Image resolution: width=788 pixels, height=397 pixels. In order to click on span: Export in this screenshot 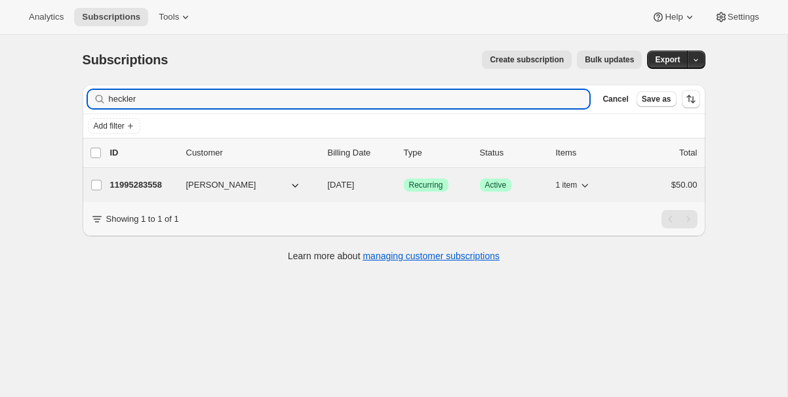, I will do `click(668, 60)`.